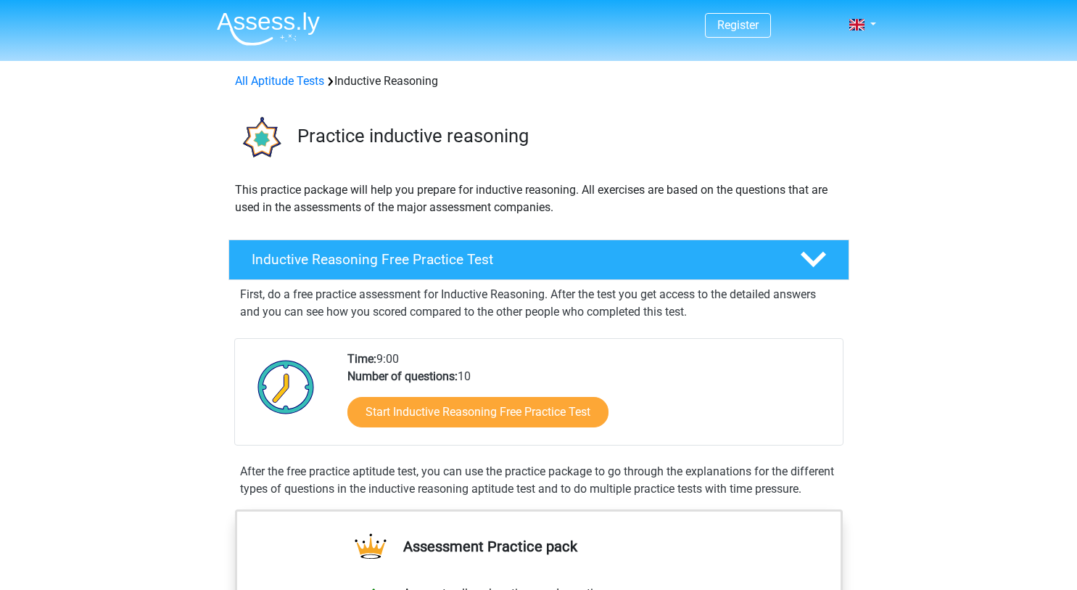 Image resolution: width=1077 pixels, height=590 pixels. What do you see at coordinates (567, 136) in the screenshot?
I see `h3: Practice inductive reasoning` at bounding box center [567, 136].